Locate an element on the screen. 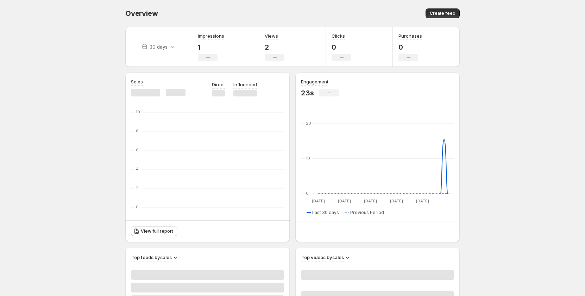 The image size is (585, 296). h3: Purchases is located at coordinates (410, 36).